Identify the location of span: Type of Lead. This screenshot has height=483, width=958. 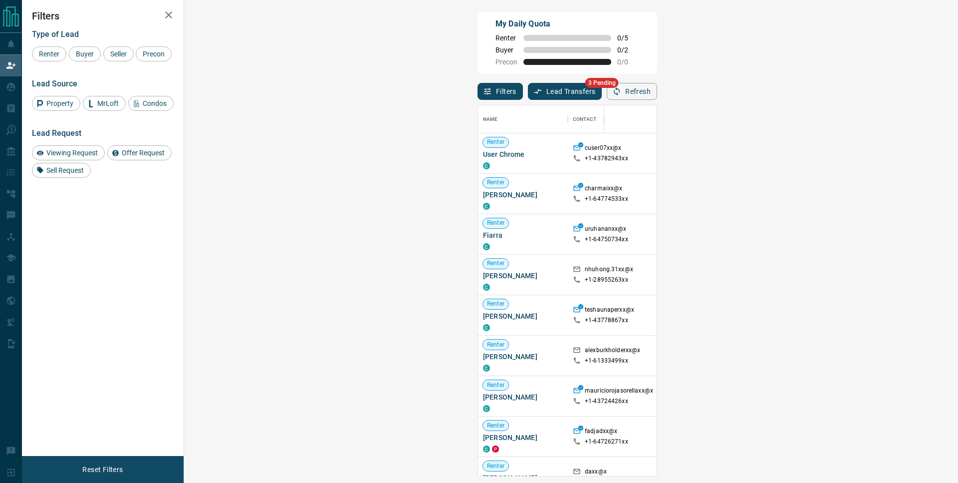
(55, 34).